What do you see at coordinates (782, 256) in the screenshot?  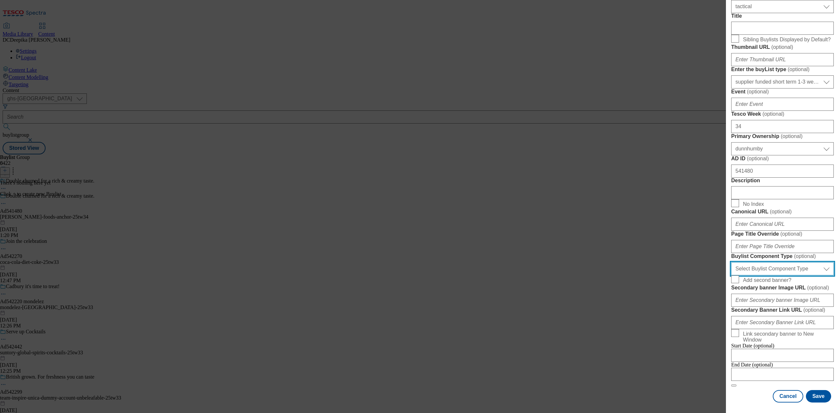 I see `label: Buylist Component Type` at bounding box center [782, 256].